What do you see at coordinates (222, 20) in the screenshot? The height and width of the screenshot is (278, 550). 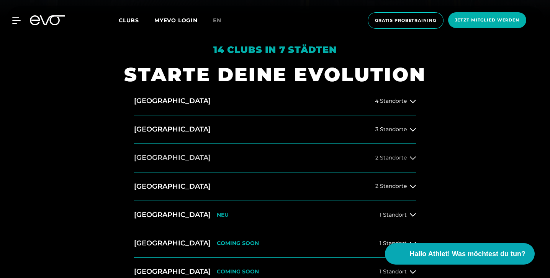 I see `a: en` at bounding box center [222, 20].